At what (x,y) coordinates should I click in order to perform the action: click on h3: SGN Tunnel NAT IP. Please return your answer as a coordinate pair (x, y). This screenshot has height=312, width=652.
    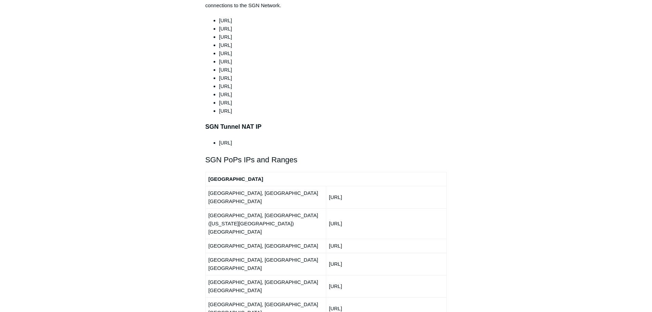
    Looking at the image, I should click on (326, 127).